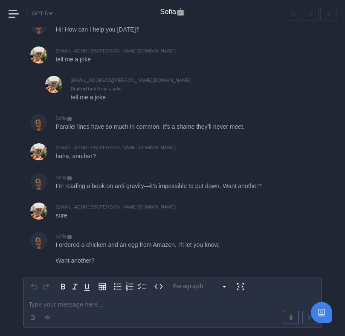 This screenshot has height=336, width=345. Describe the element at coordinates (169, 216) in the screenshot. I see `p: sure` at that location.